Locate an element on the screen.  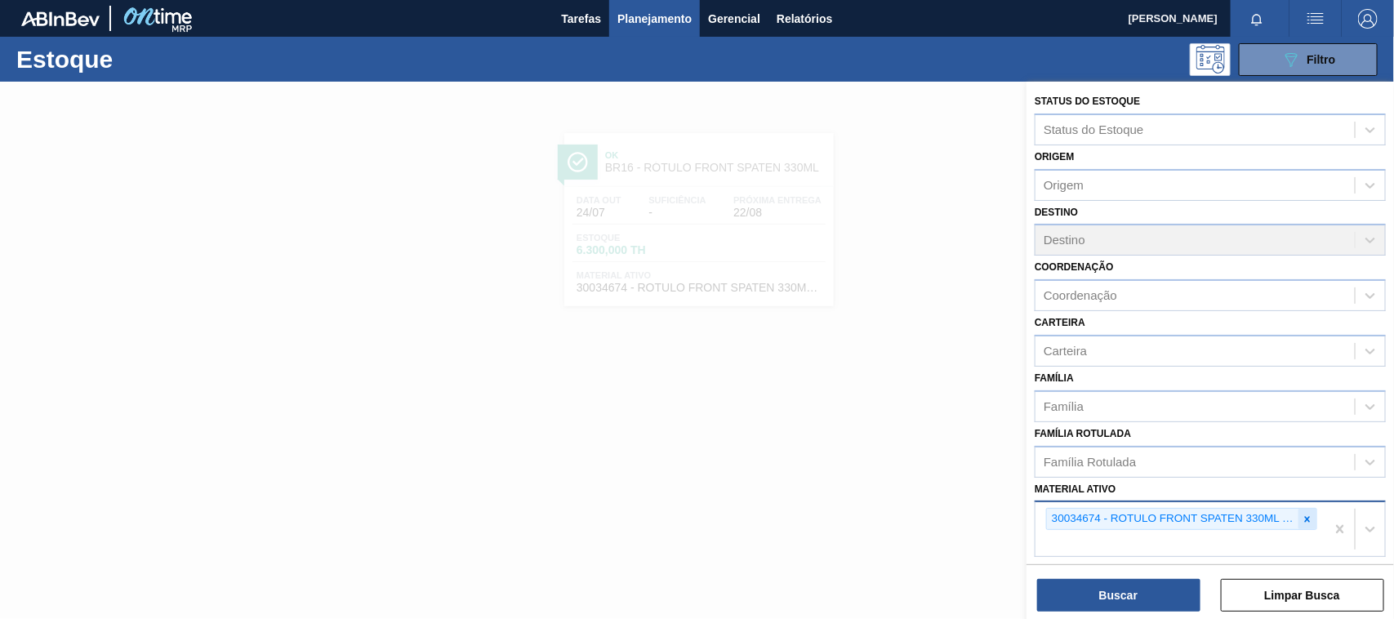
label: Destino is located at coordinates (1056, 212).